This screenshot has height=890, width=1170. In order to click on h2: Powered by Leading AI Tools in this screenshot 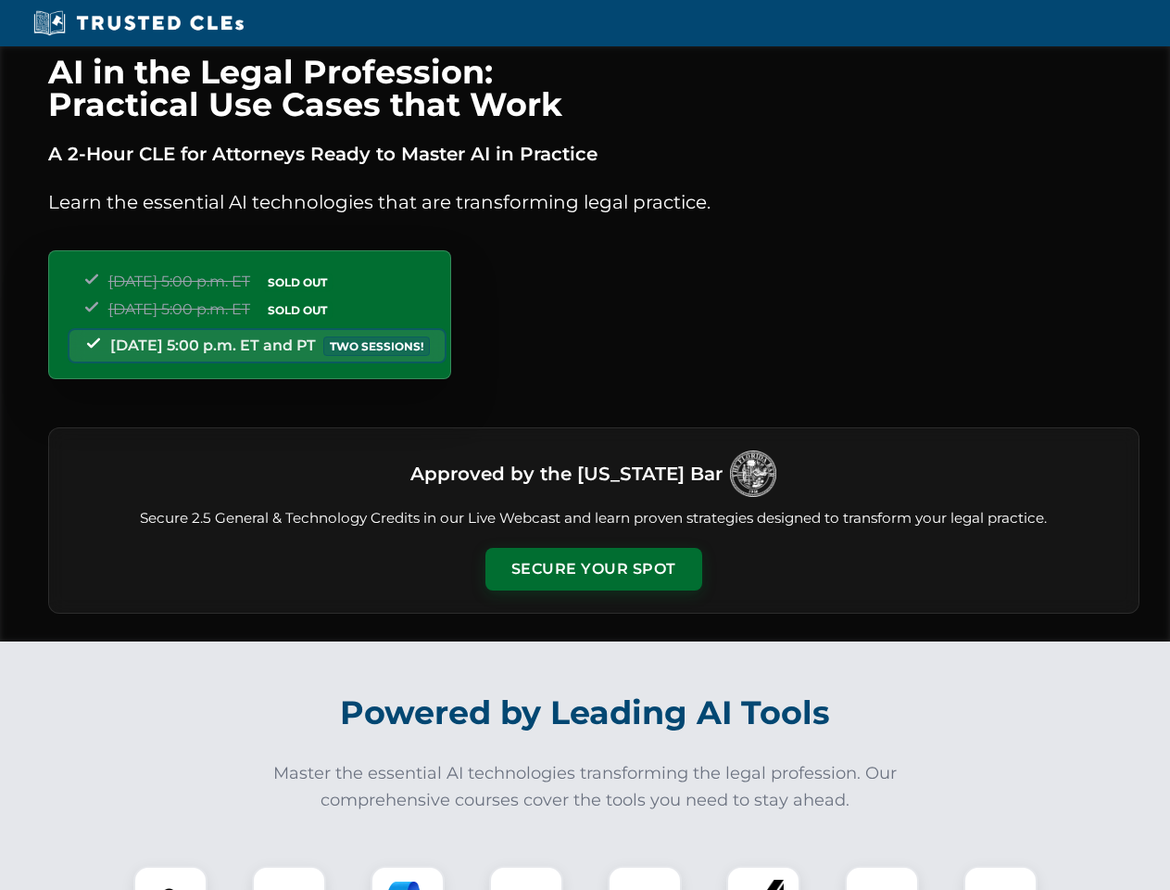, I will do `click(586, 713)`.